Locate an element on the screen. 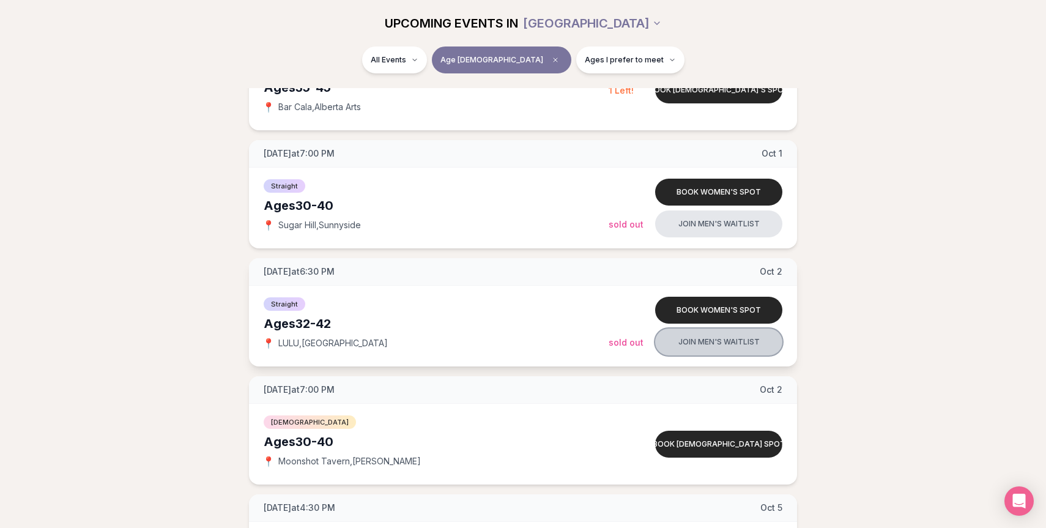  span: UPCOMING EVENTS IN is located at coordinates (452, 23).